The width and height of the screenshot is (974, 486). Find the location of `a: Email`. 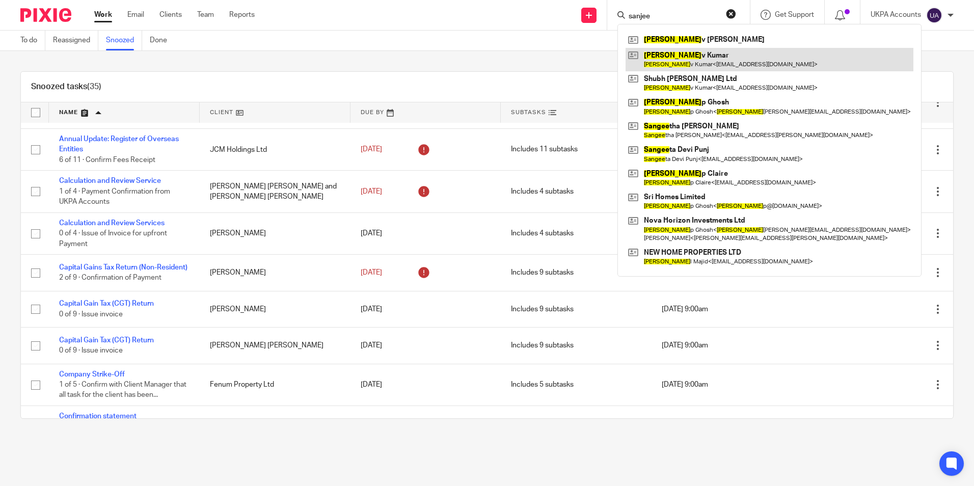

a: Email is located at coordinates (135, 15).